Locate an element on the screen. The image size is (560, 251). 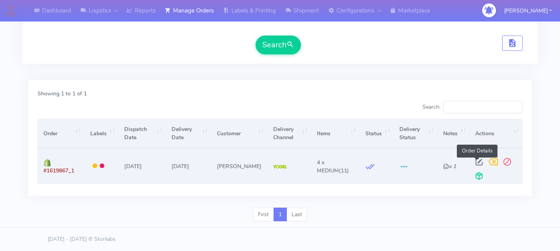
span: #1619867_1 is located at coordinates (59, 170).